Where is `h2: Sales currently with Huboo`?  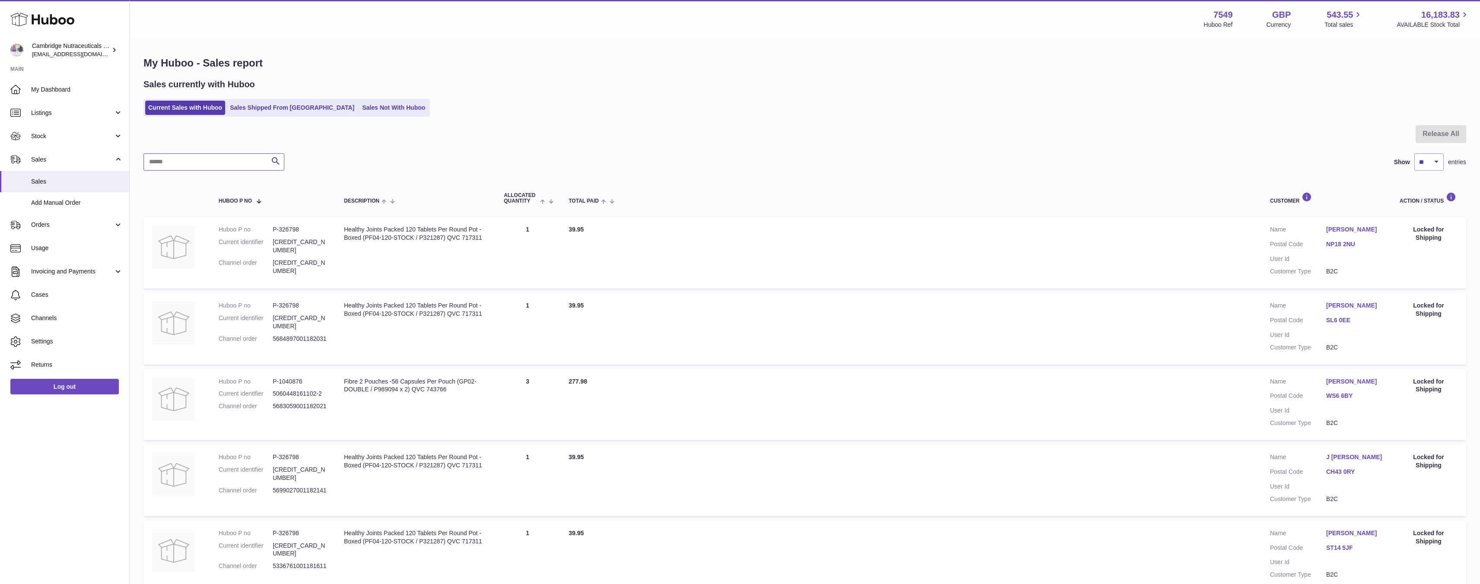 h2: Sales currently with Huboo is located at coordinates (199, 84).